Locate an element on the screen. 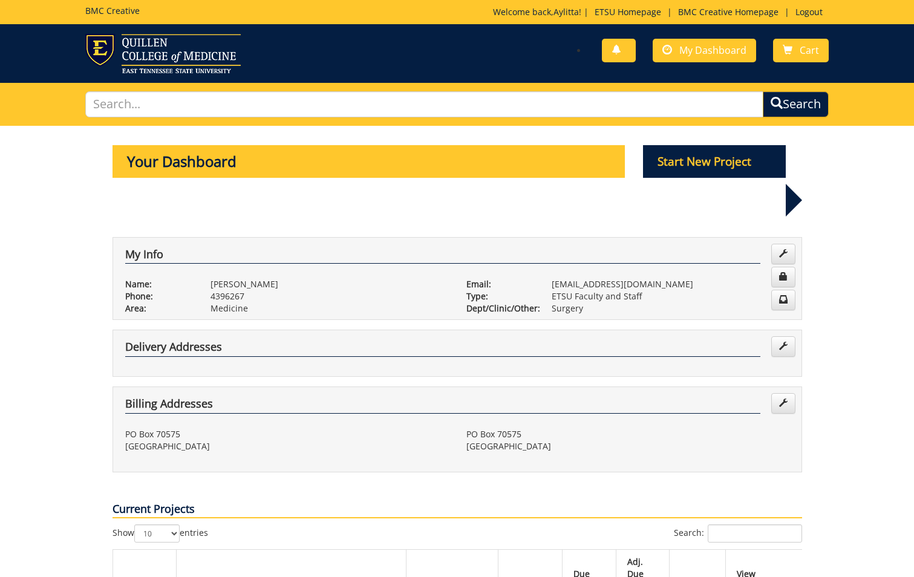  label: Search: is located at coordinates (738, 534).